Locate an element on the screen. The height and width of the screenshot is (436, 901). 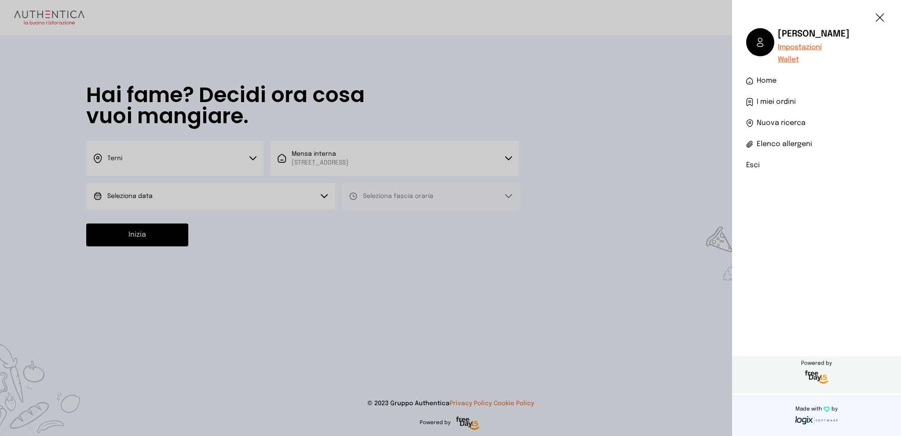
img: logo-freeday.3e08031.png is located at coordinates (817, 378).